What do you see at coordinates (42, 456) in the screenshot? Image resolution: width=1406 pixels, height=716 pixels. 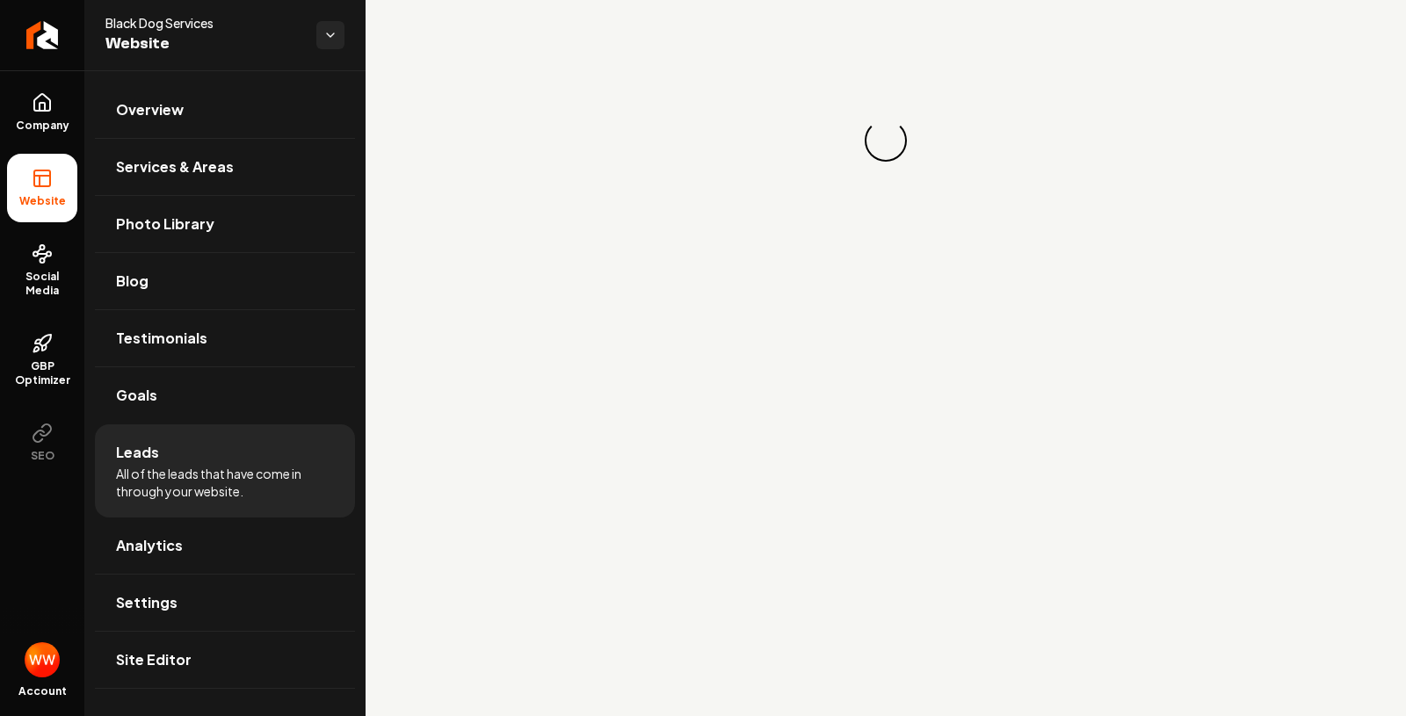 I see `span: SEO` at bounding box center [42, 456].